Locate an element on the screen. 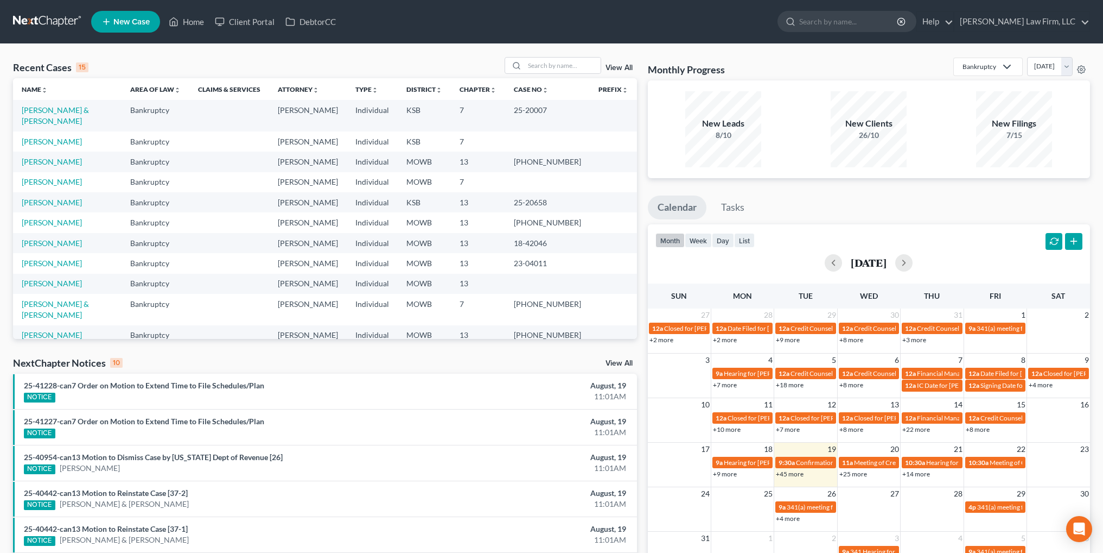 The height and width of the screenshot is (553, 1103). a: Nameunfold_more is located at coordinates (35, 89).